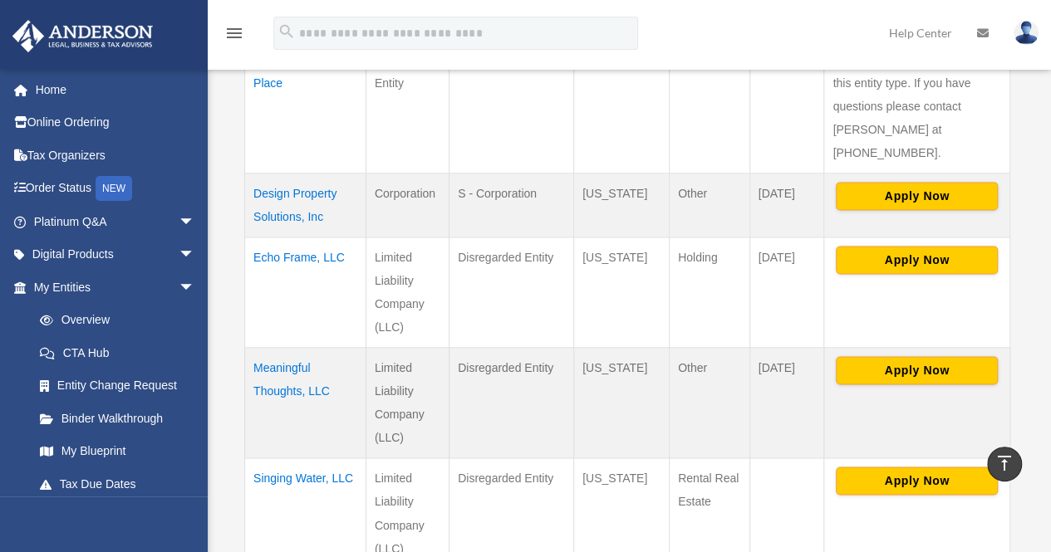 The image size is (1051, 552). What do you see at coordinates (115, 189) in the screenshot?
I see `a: Order StatusNEW` at bounding box center [115, 189].